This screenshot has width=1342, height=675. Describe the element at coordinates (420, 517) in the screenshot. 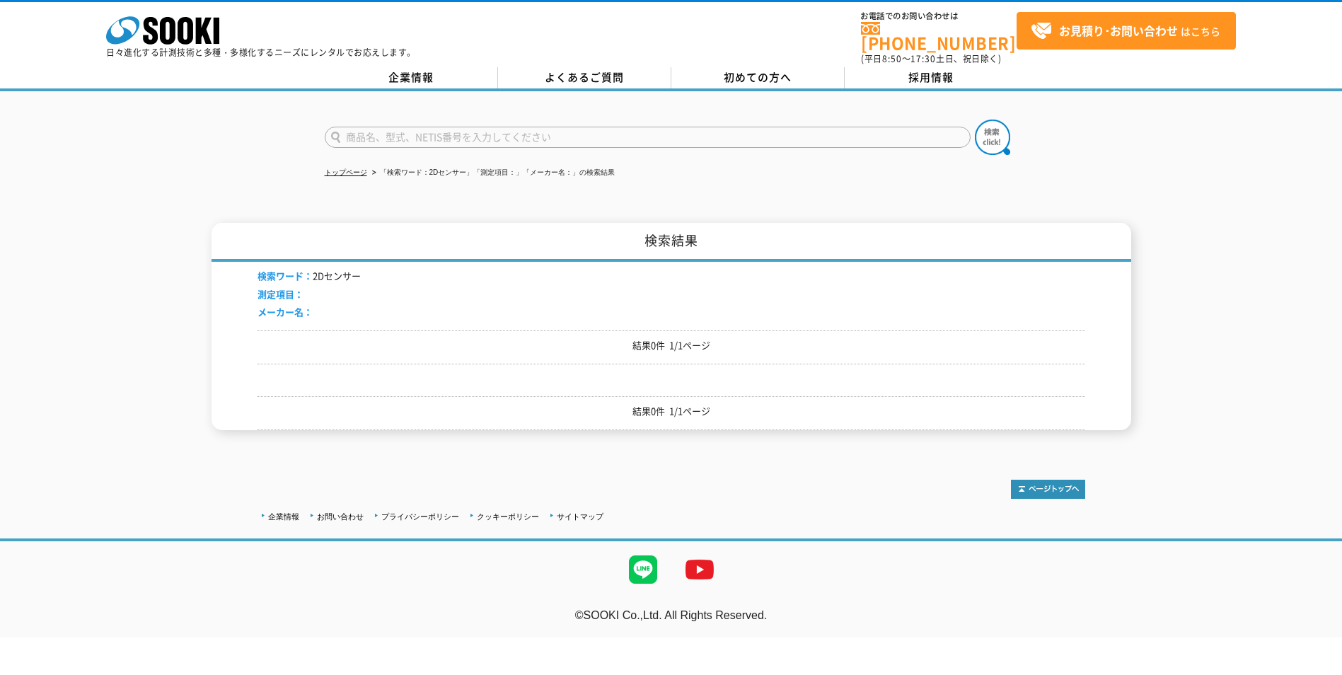

I see `a: プライバシーポリシー` at that location.